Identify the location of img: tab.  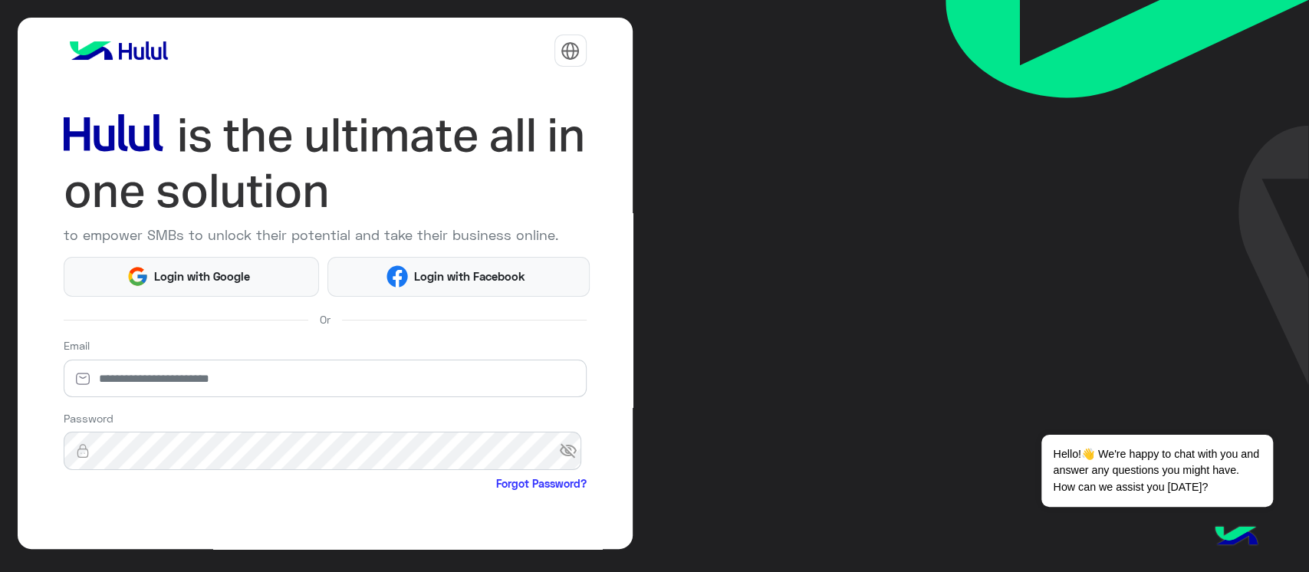
(570, 51).